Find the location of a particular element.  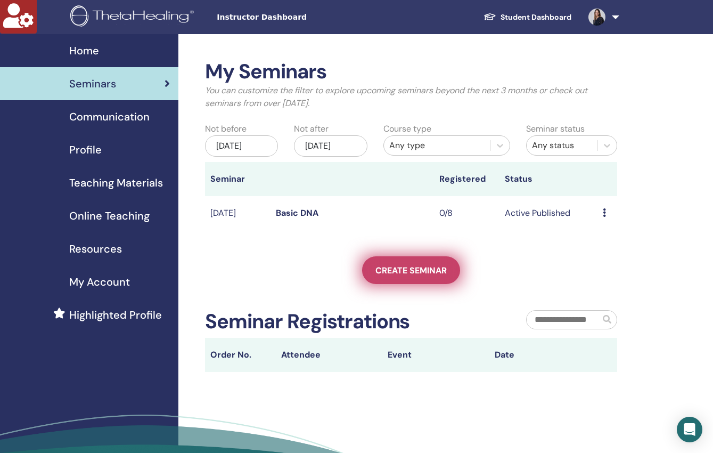

p: You can customize the filter to explore upcoming seminars beyond the next 3 months or check out s... is located at coordinates (411, 97).